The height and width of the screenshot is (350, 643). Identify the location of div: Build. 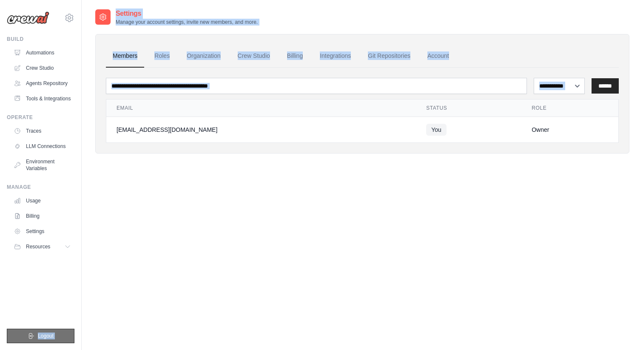
(40, 39).